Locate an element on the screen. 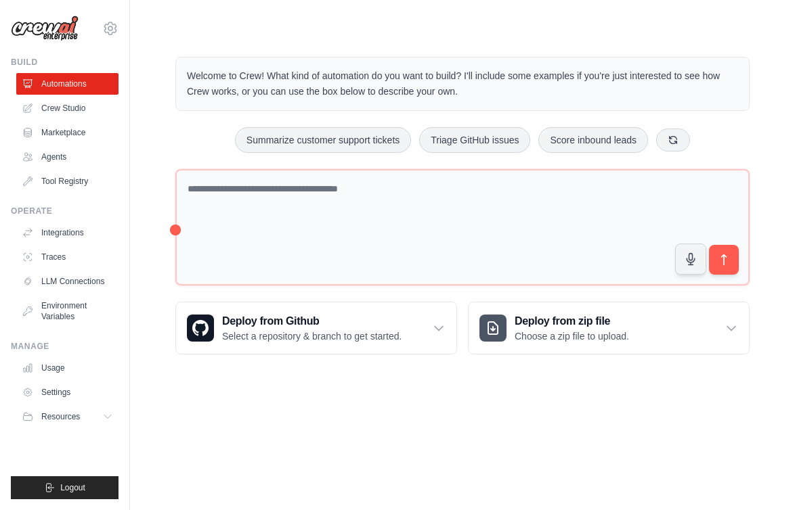  button: Summarize customer support tickets is located at coordinates (323, 140).